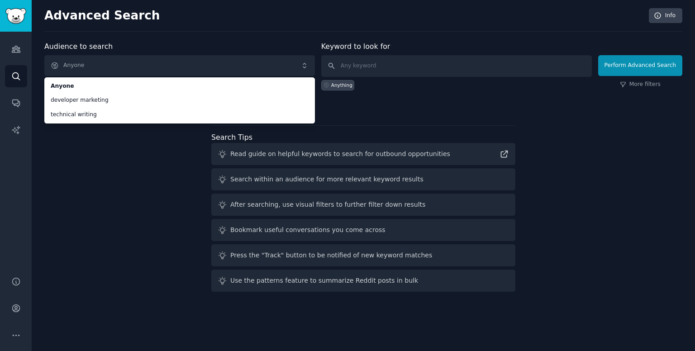 The width and height of the screenshot is (695, 351). Describe the element at coordinates (180, 115) in the screenshot. I see `span: technical writing` at that location.